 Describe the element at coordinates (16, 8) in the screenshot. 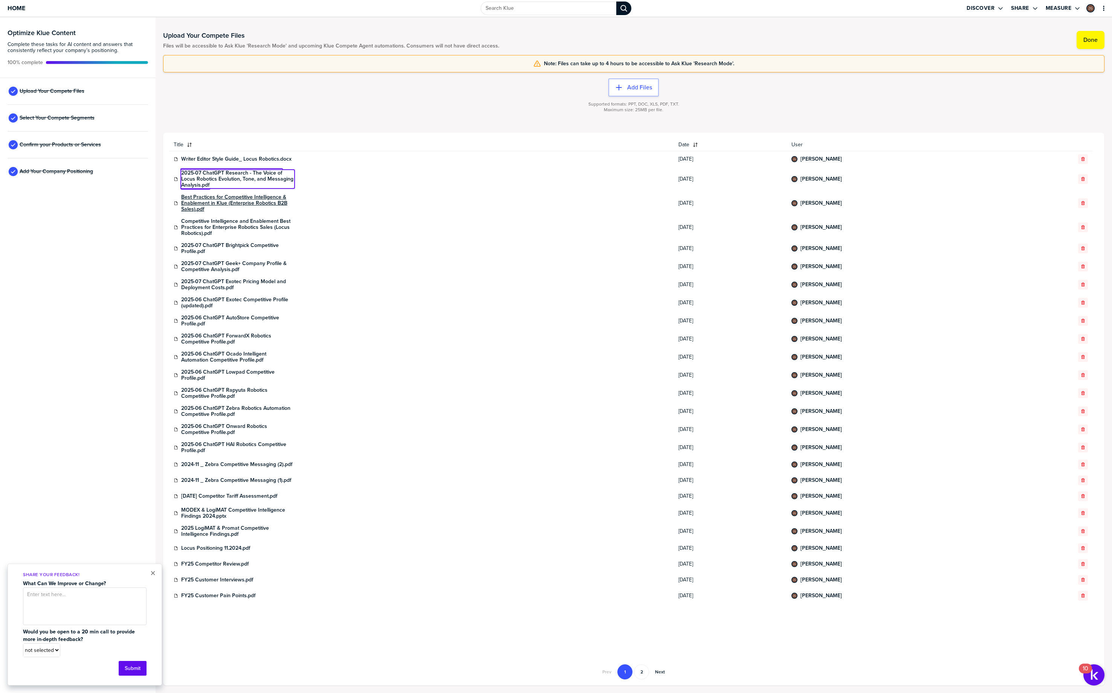

I see `span: Home` at that location.